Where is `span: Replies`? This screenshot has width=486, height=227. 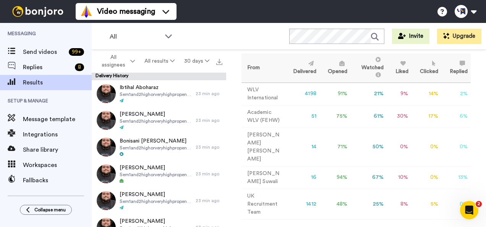
span: Replies is located at coordinates (47, 67).